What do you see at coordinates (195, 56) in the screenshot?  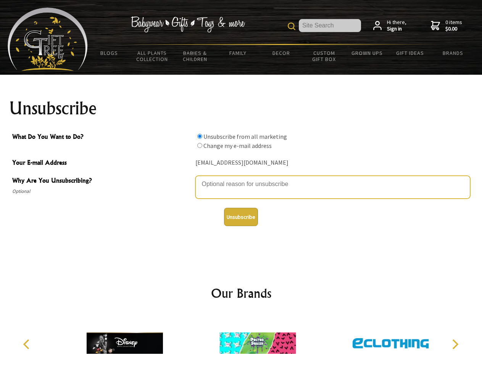 I see `a: Babies & Children` at bounding box center [195, 56].